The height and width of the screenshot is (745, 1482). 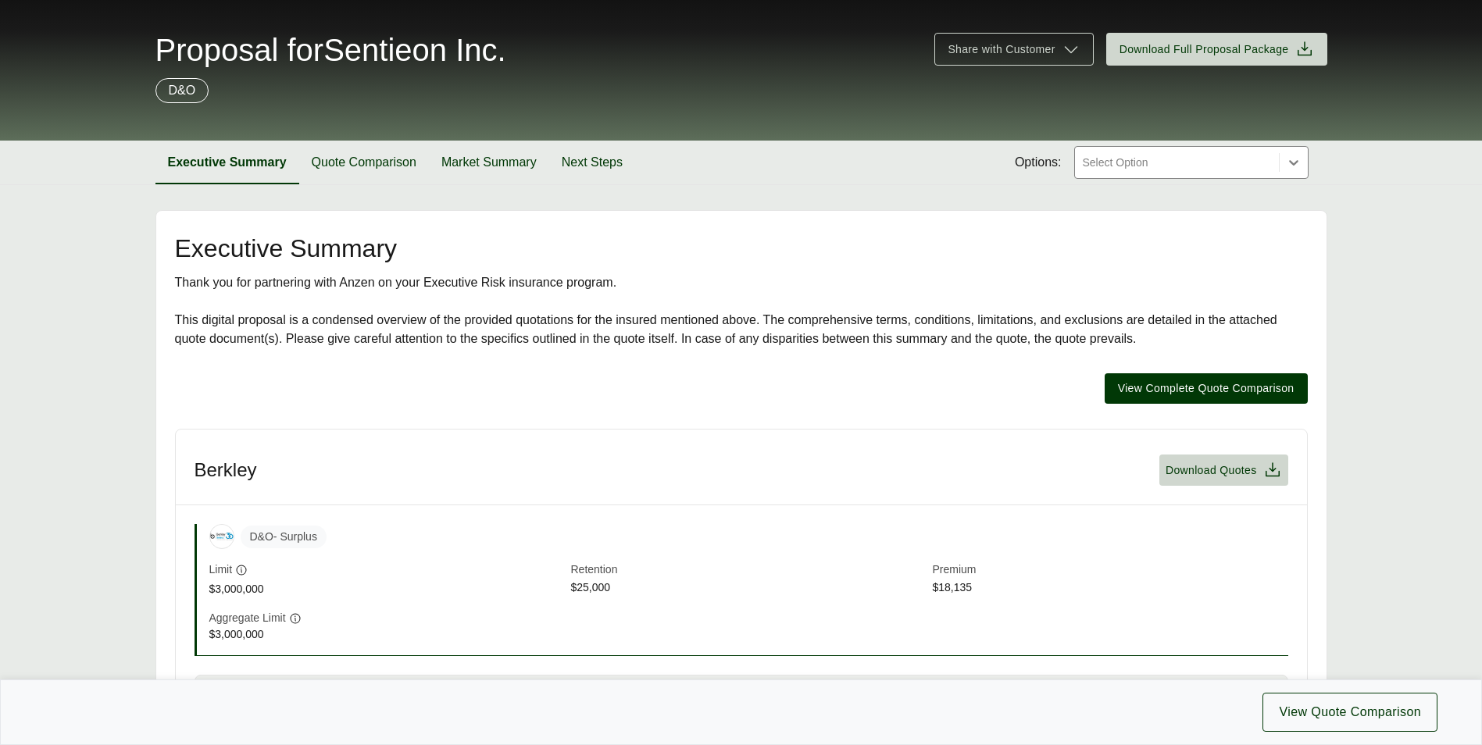 What do you see at coordinates (1204, 49) in the screenshot?
I see `span: Download Full Proposal Package` at bounding box center [1204, 49].